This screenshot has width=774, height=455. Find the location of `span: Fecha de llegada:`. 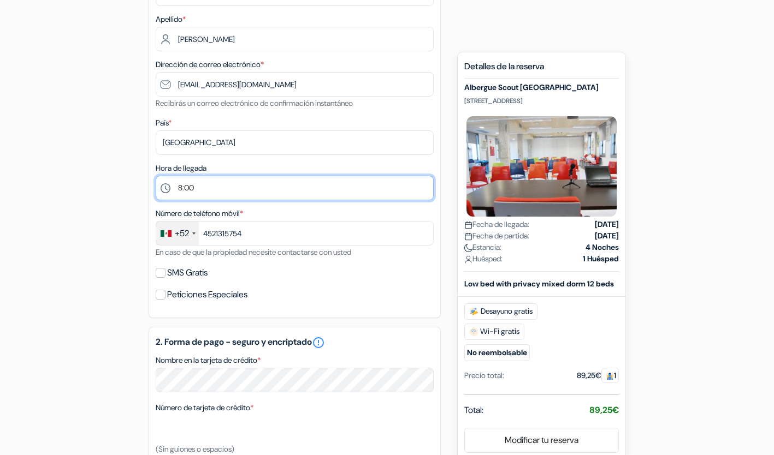

span: Fecha de llegada: is located at coordinates (496, 224).